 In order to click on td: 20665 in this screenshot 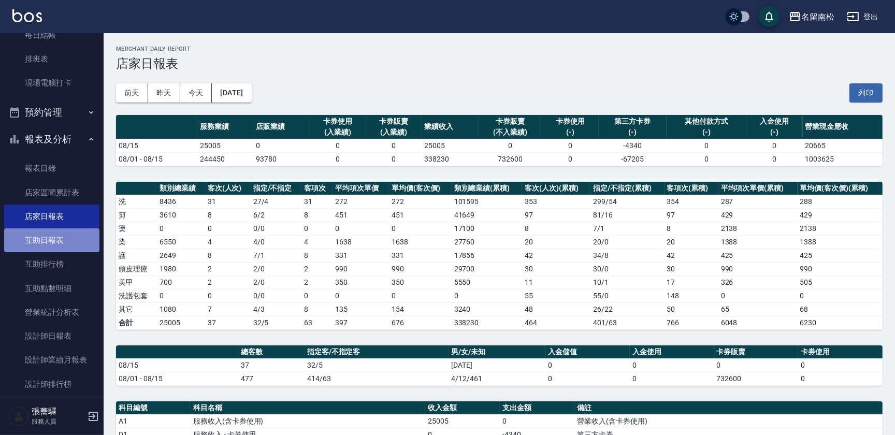, I will do `click(843, 146)`.